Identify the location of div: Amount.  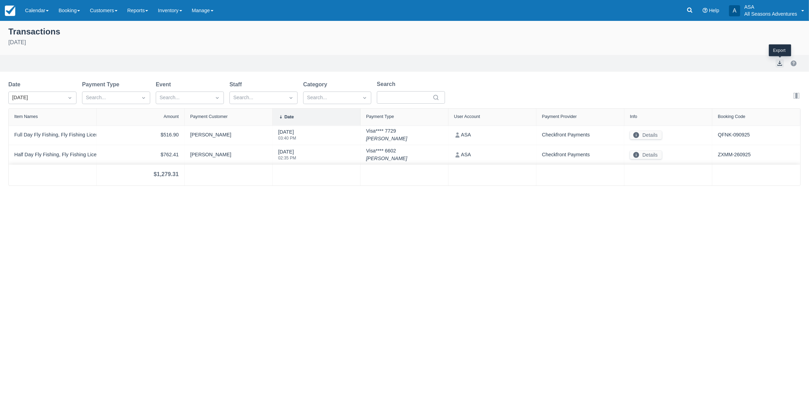
(171, 117).